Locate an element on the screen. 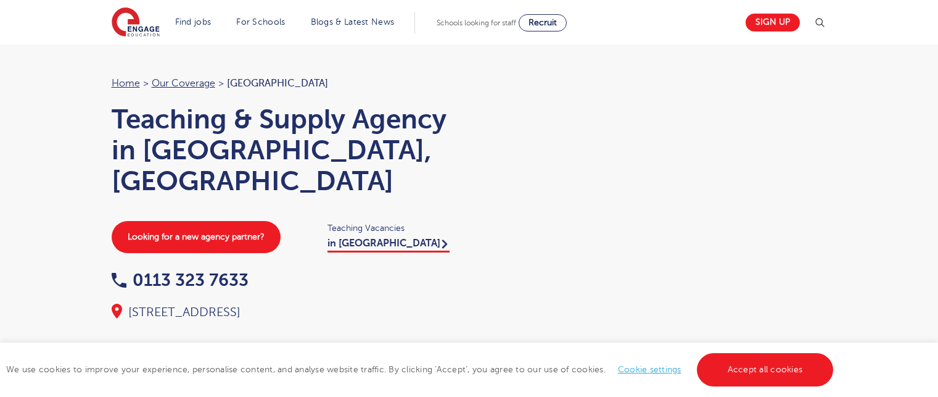 Image resolution: width=938 pixels, height=397 pixels. span: Teaching Vacancies is located at coordinates (392, 228).